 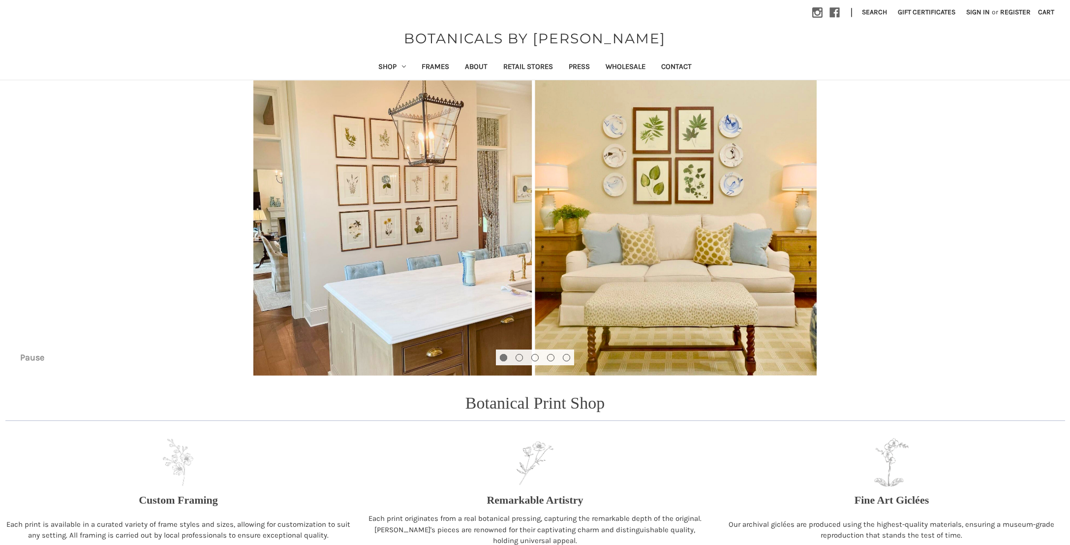 I want to click on button: Go to slide 4 of 5, so click(x=551, y=357).